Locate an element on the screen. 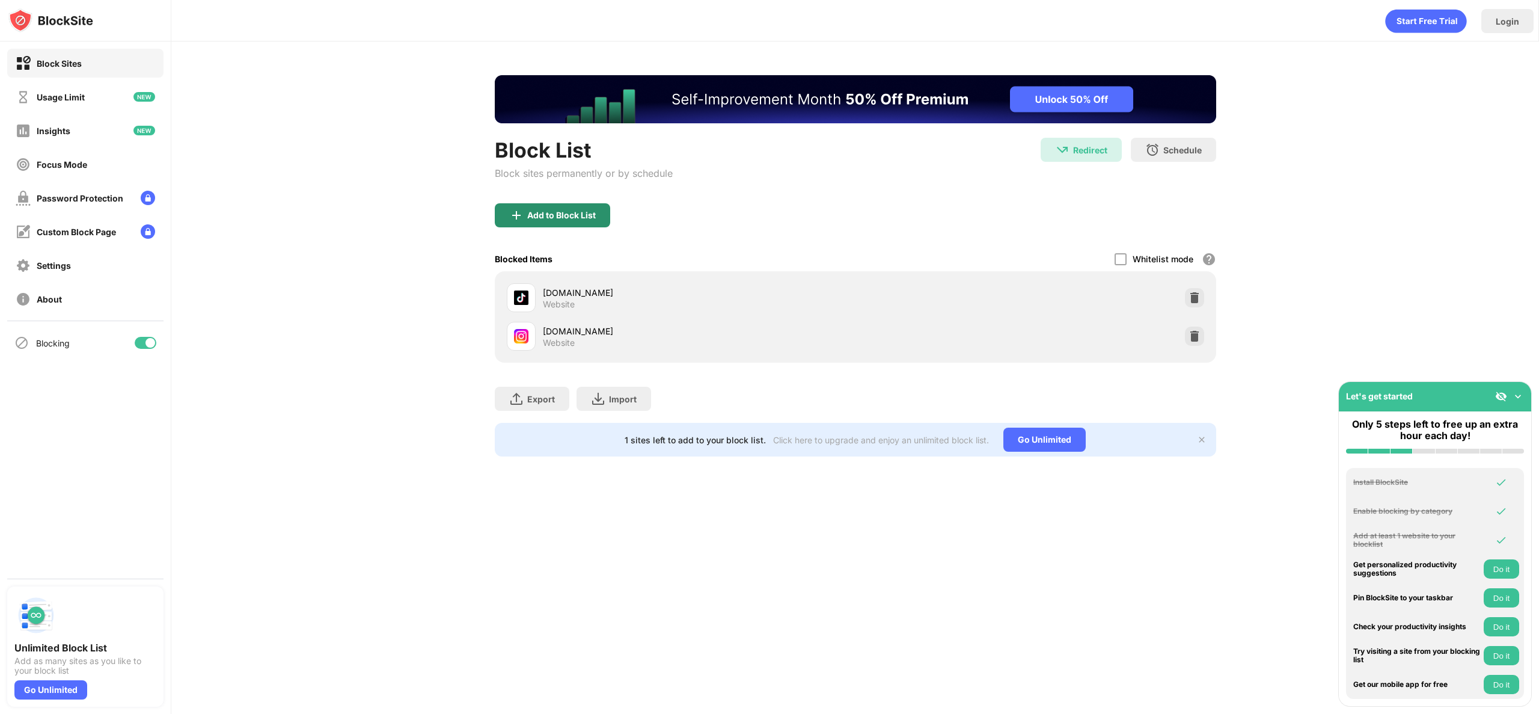 This screenshot has height=714, width=1539. div: Blocked Items is located at coordinates (524, 259).